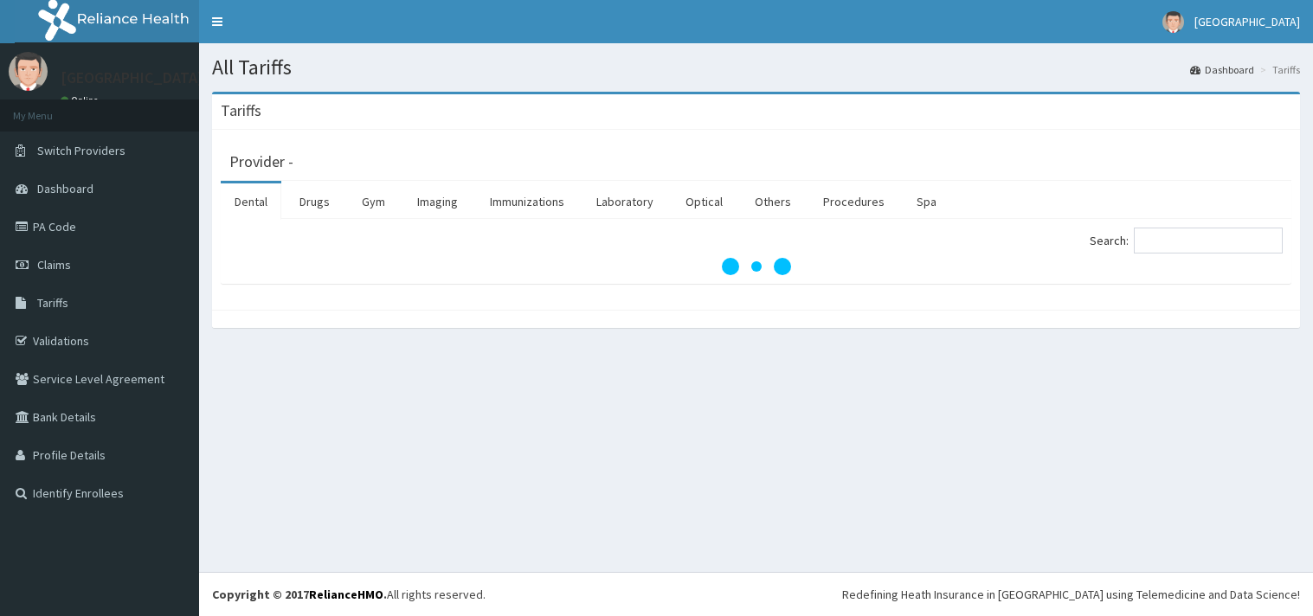 This screenshot has height=616, width=1313. Describe the element at coordinates (53, 303) in the screenshot. I see `span: Tariffs` at that location.